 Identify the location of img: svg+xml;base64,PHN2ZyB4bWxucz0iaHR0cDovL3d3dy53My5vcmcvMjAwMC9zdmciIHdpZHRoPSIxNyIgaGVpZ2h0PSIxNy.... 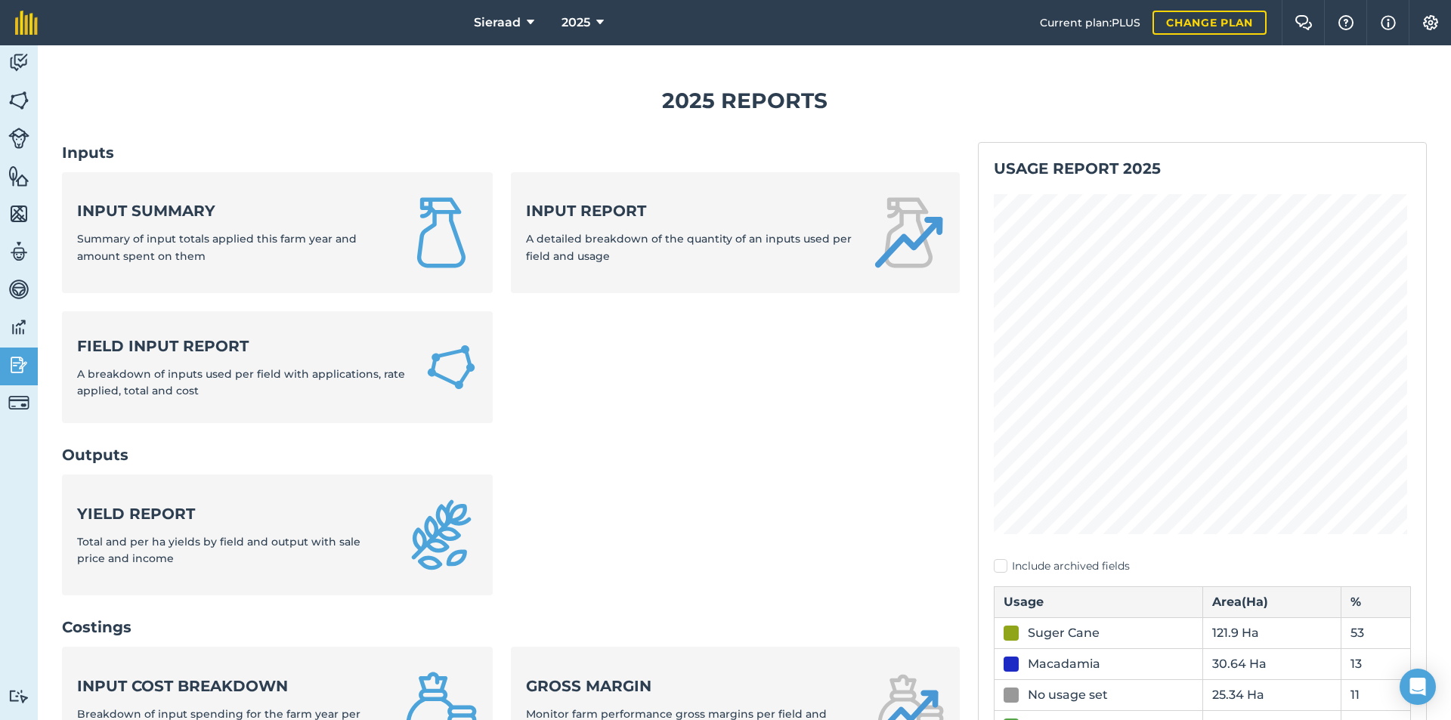
(1388, 23).